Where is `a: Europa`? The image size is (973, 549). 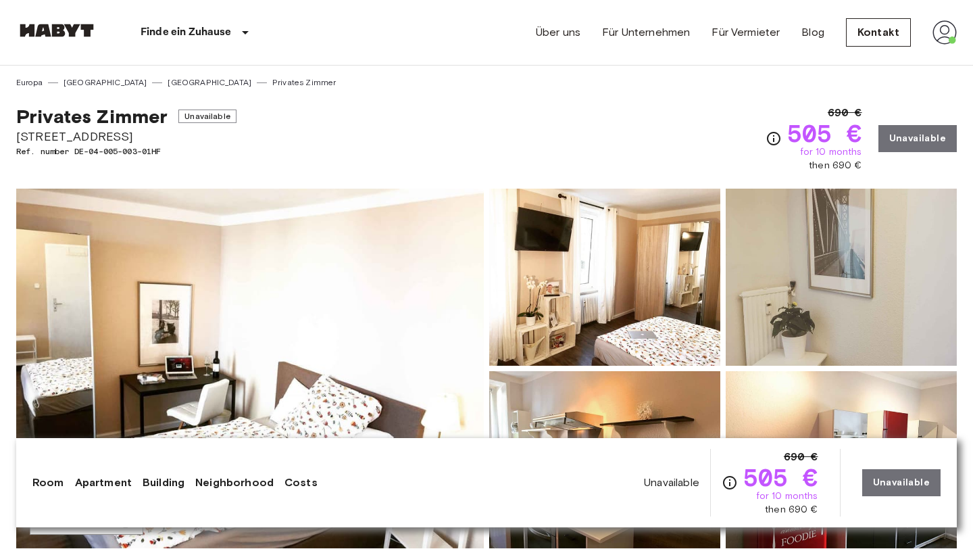 a: Europa is located at coordinates (29, 82).